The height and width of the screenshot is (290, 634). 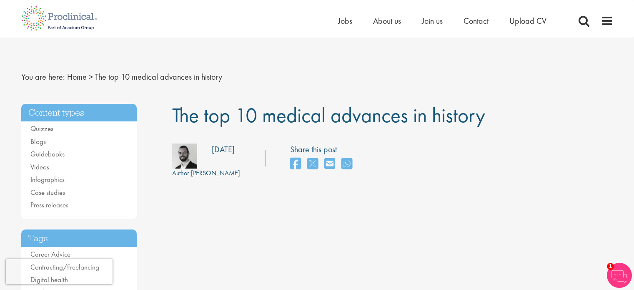 I want to click on a: Blogs, so click(x=38, y=141).